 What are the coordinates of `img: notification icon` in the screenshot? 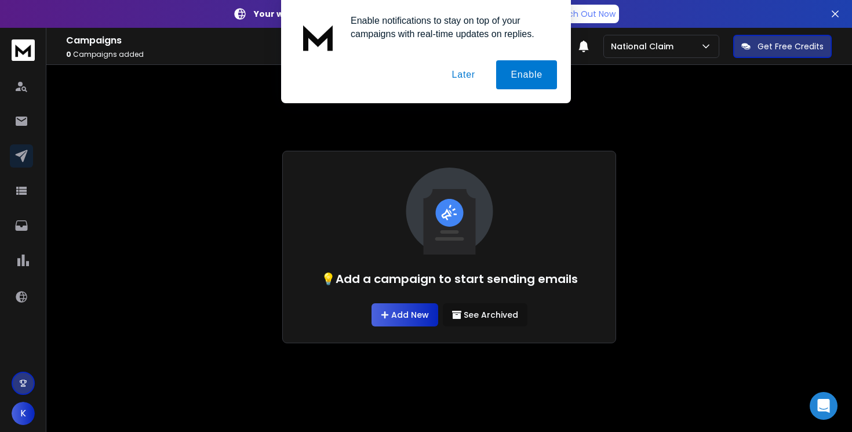 It's located at (318, 37).